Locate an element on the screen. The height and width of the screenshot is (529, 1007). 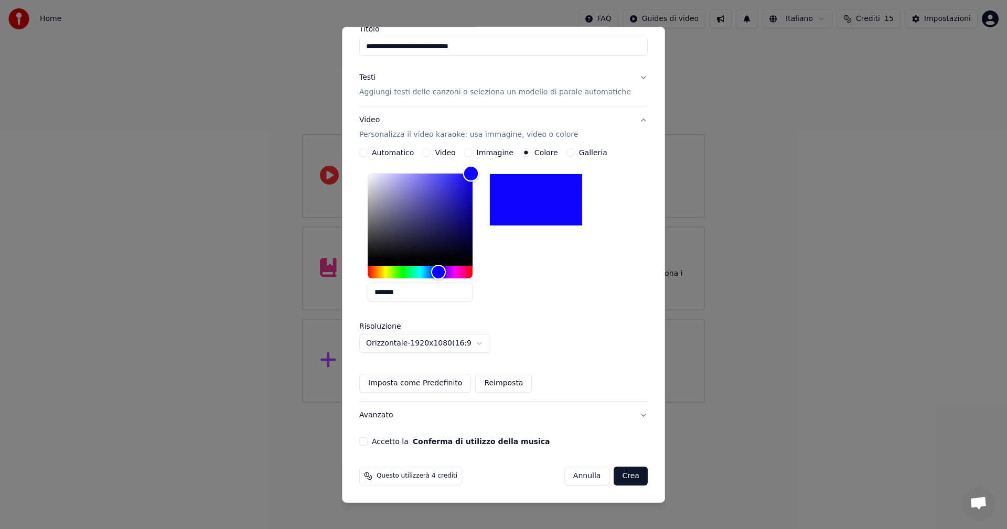
button: Reimposta is located at coordinates (504, 384).